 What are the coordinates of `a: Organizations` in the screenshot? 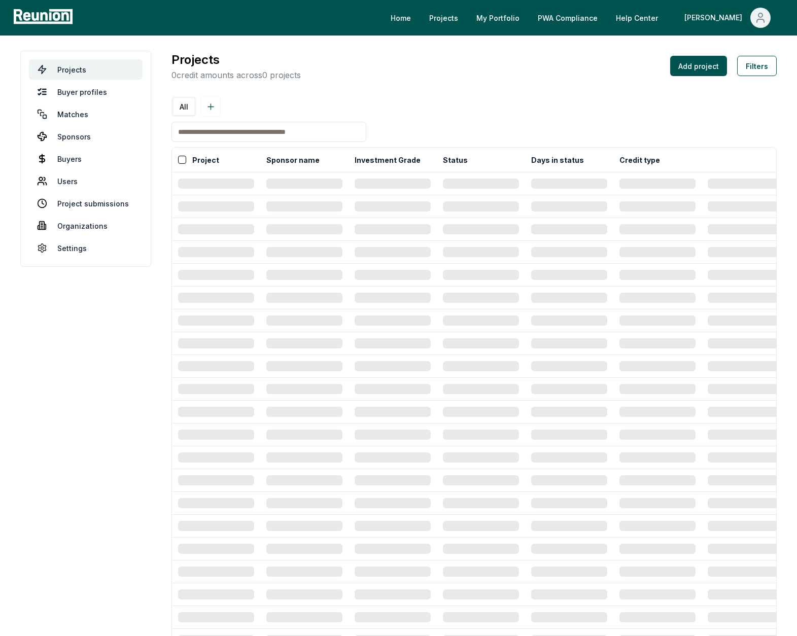 It's located at (86, 226).